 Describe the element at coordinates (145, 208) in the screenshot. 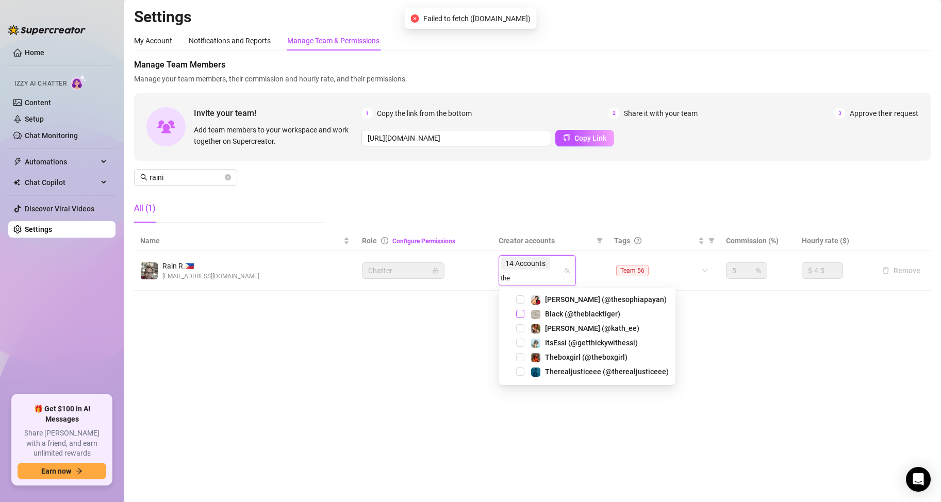

I see `div: All (1)` at that location.